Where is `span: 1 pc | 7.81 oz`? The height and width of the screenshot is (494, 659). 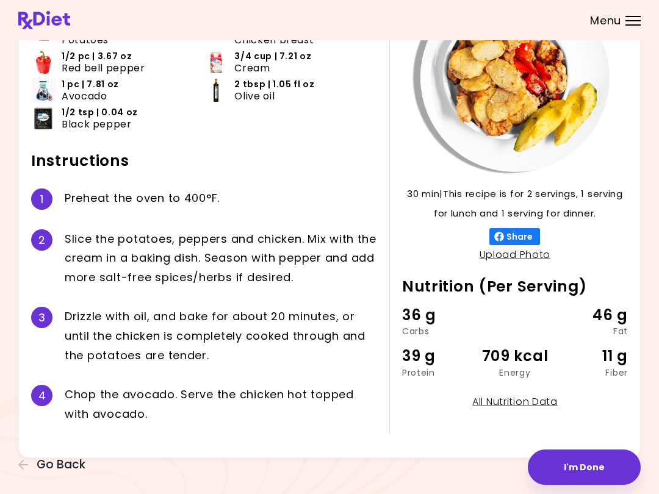
span: 1 pc | 7.81 oz is located at coordinates (90, 84).